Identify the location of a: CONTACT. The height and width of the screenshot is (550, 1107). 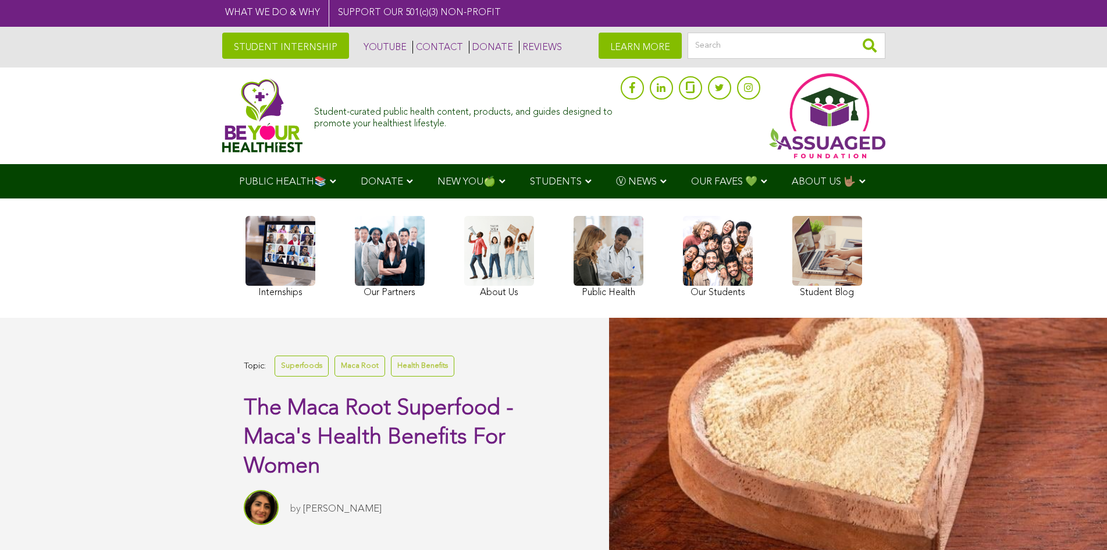
(438, 47).